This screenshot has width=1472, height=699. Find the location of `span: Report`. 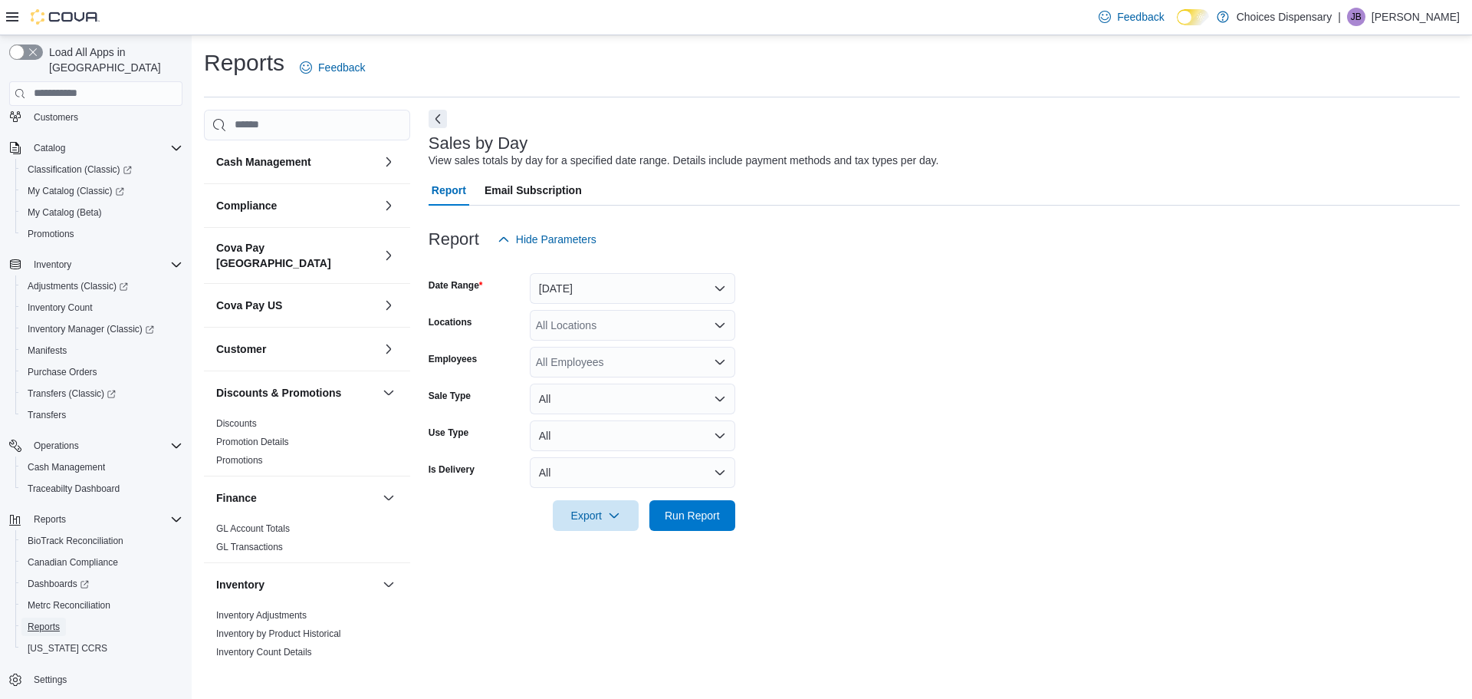

span: Report is located at coordinates (449, 190).